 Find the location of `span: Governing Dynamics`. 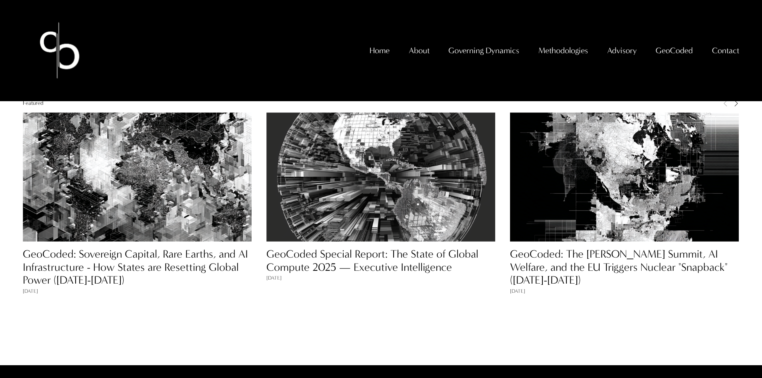

span: Governing Dynamics is located at coordinates (483, 50).